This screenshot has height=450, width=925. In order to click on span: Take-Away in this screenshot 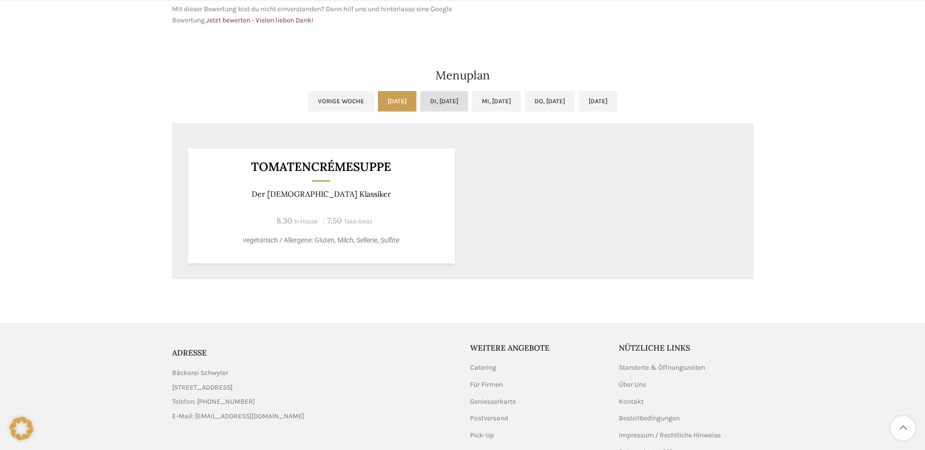, I will do `click(358, 222)`.